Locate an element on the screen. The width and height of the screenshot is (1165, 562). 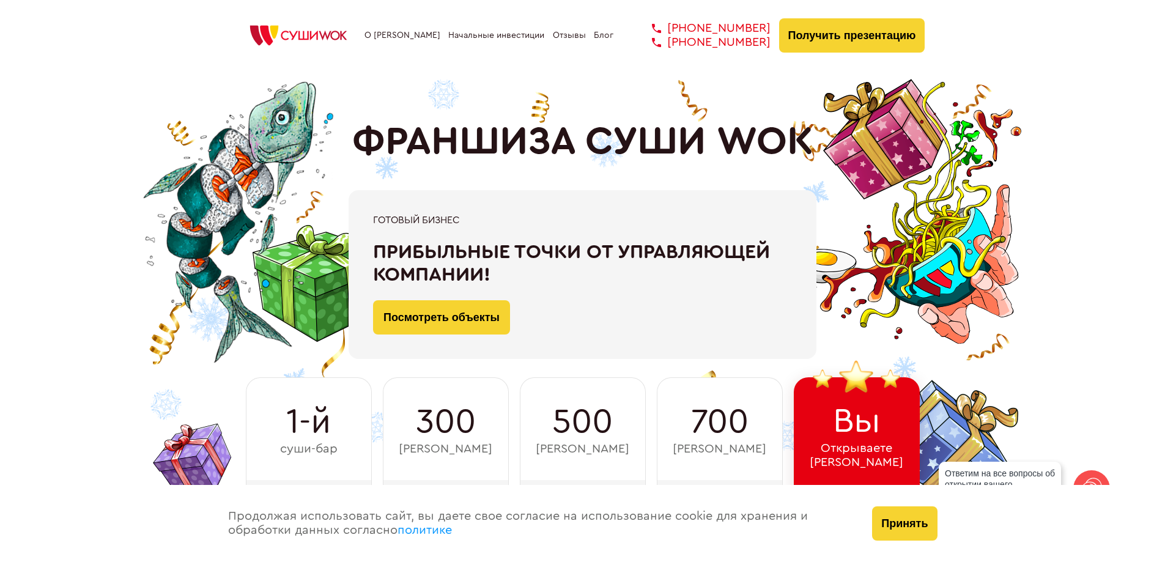
div: 2014 is located at coordinates (446, 502).